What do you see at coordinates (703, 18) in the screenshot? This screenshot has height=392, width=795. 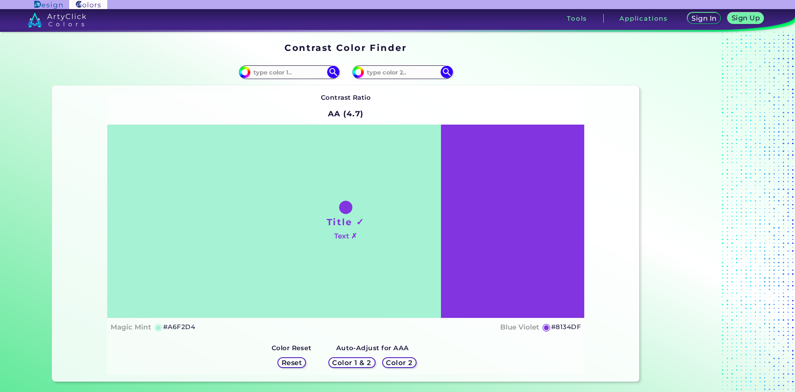 I see `a: Sign In` at bounding box center [703, 18].